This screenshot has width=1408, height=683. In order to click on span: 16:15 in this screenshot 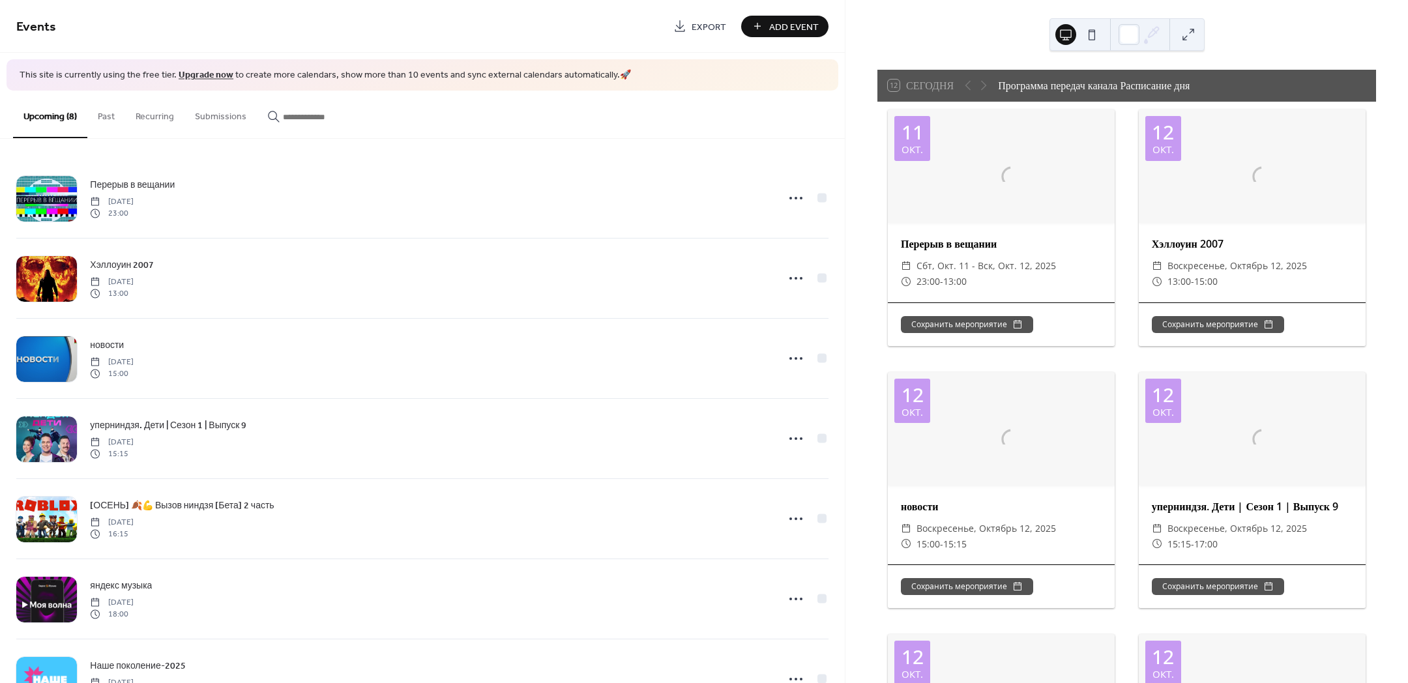, I will do `click(111, 534)`.